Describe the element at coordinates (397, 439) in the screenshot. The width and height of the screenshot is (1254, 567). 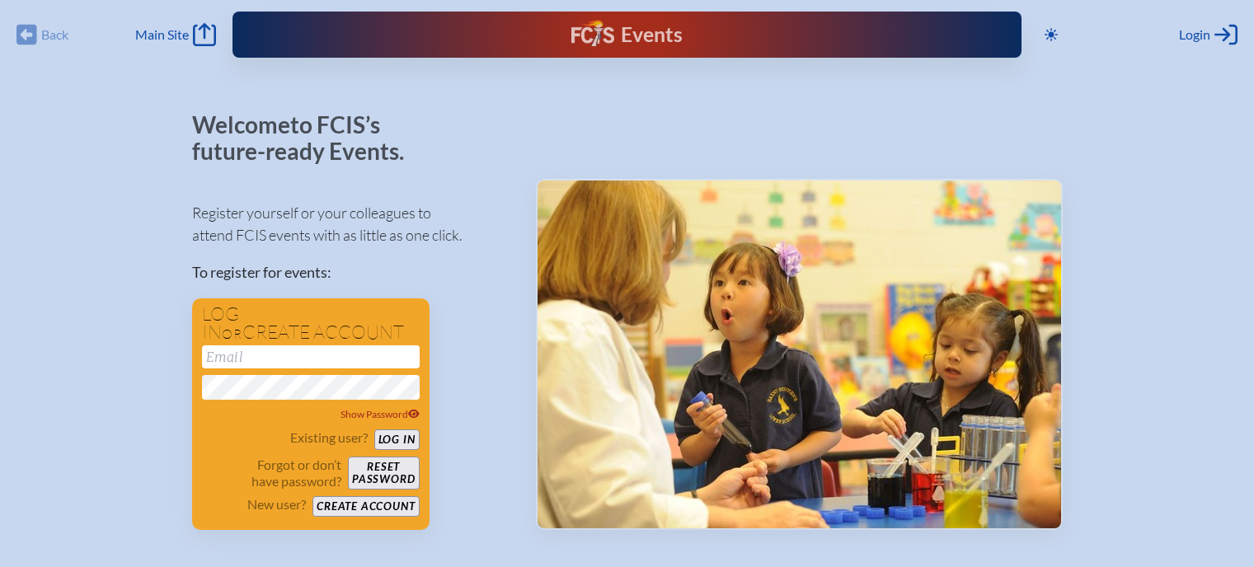
I see `button: Log in` at that location.